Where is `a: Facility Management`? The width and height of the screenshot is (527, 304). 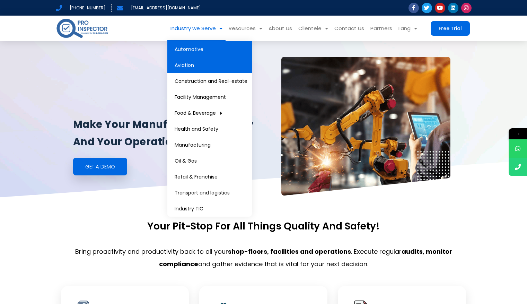 a: Facility Management is located at coordinates (210, 97).